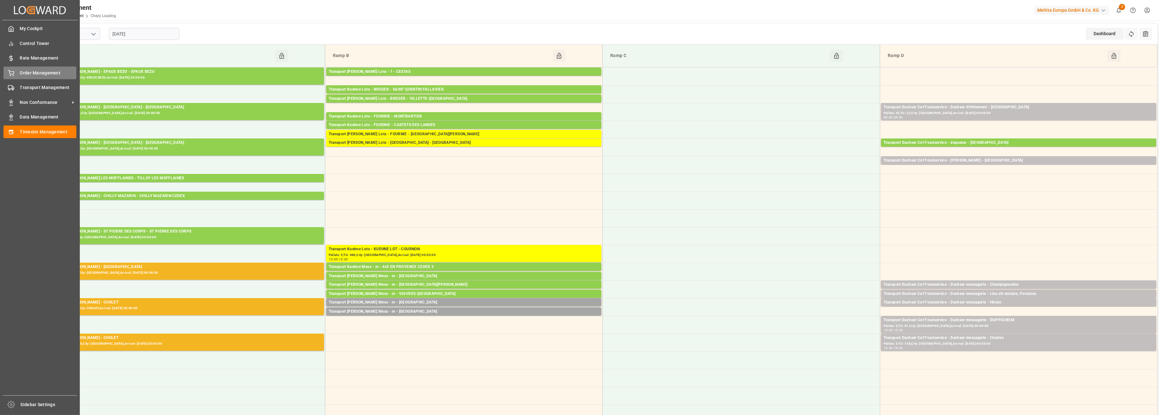 The height and width of the screenshot is (415, 1162). What do you see at coordinates (1119, 10) in the screenshot?
I see `button: show 2 new notifications` at bounding box center [1119, 10].